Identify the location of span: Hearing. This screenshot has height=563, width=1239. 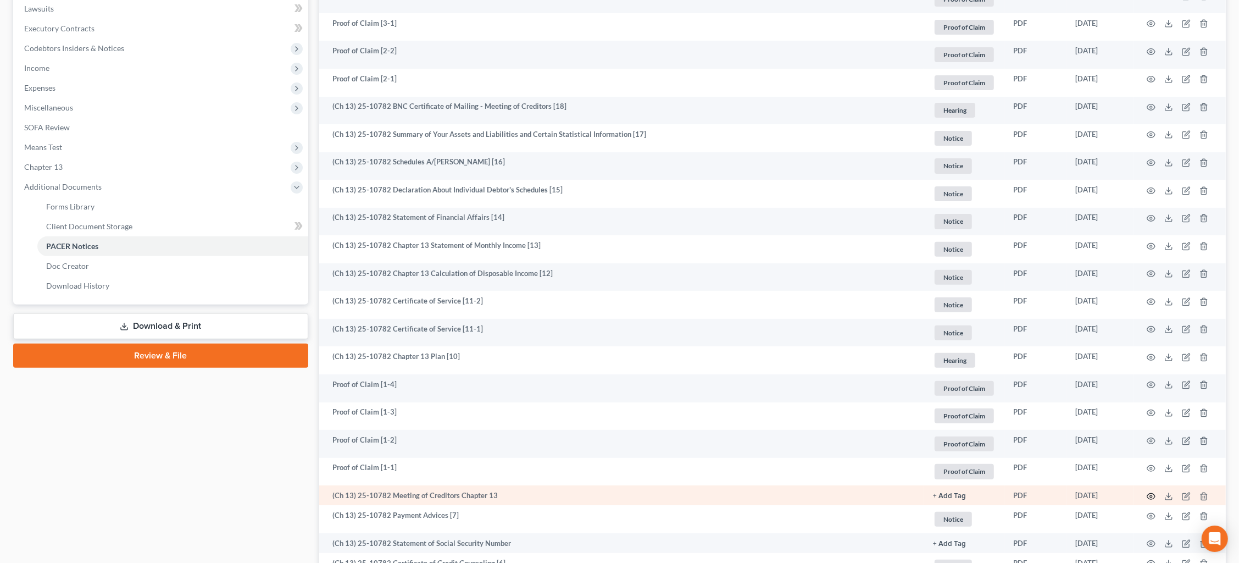
(955, 110).